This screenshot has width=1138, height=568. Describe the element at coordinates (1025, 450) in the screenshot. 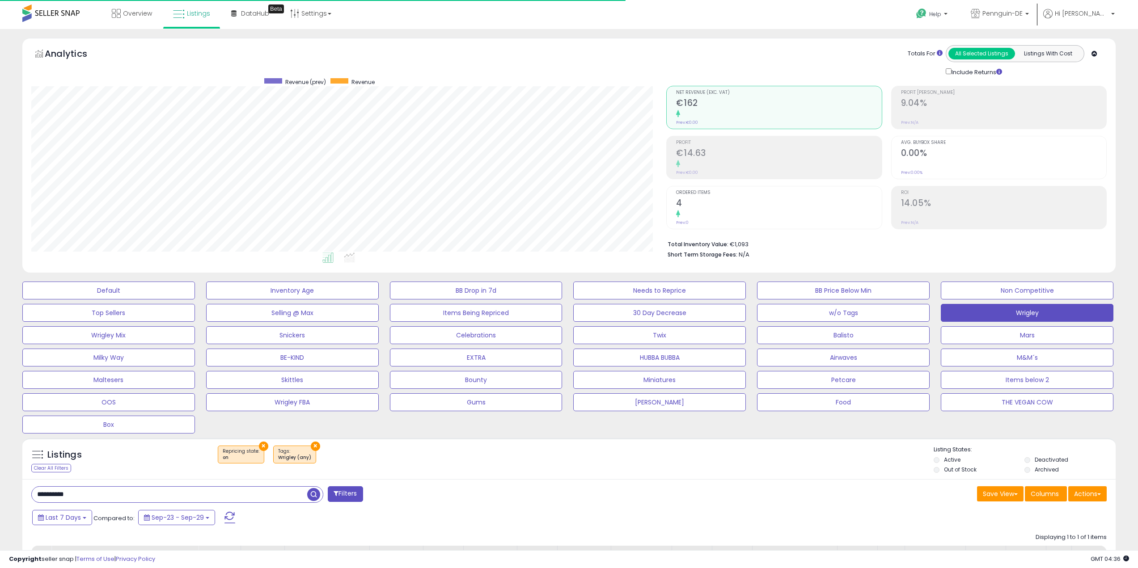

I see `p: Listing States:` at that location.